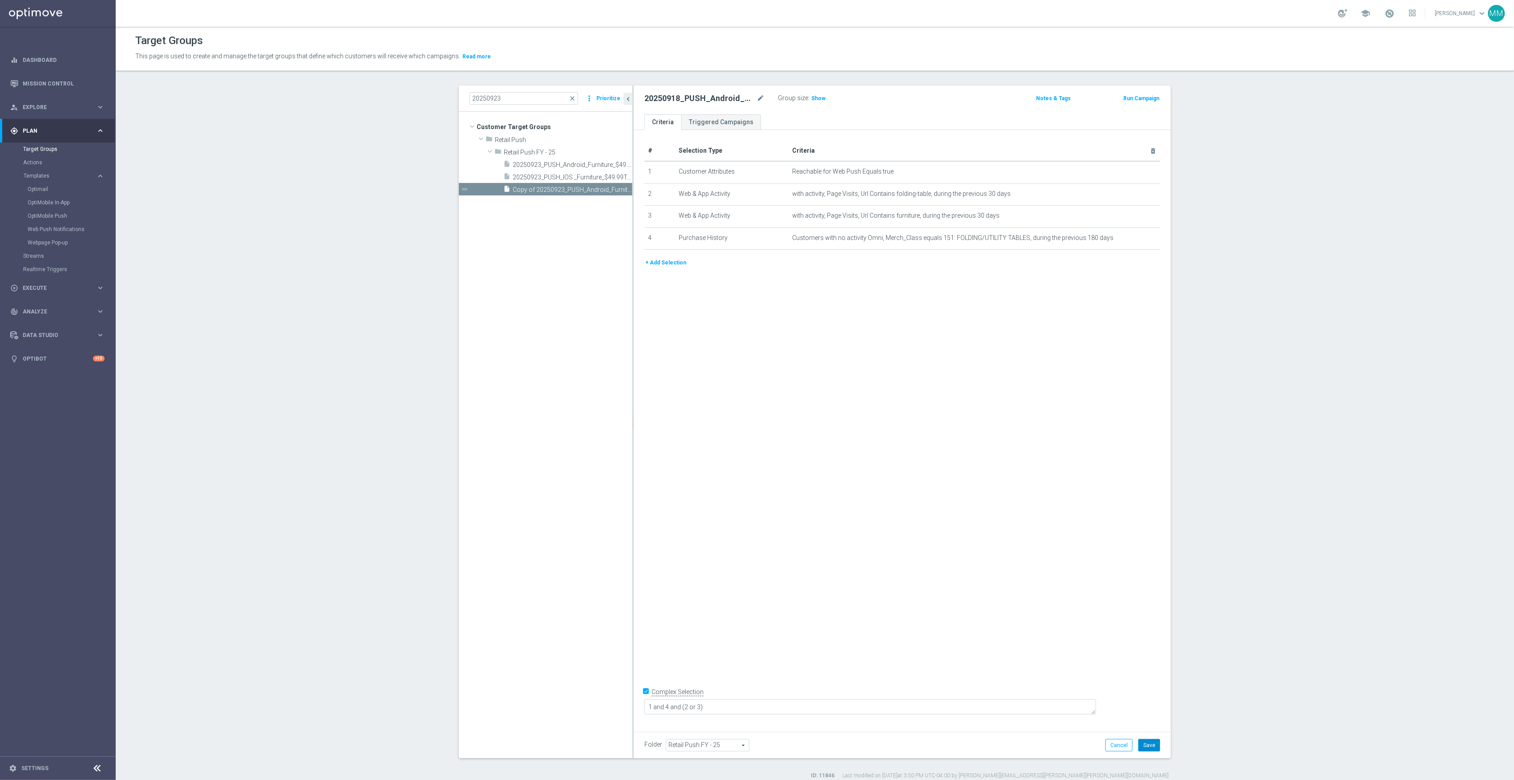  Describe the element at coordinates (69, 162) in the screenshot. I see `div: Actions` at that location.